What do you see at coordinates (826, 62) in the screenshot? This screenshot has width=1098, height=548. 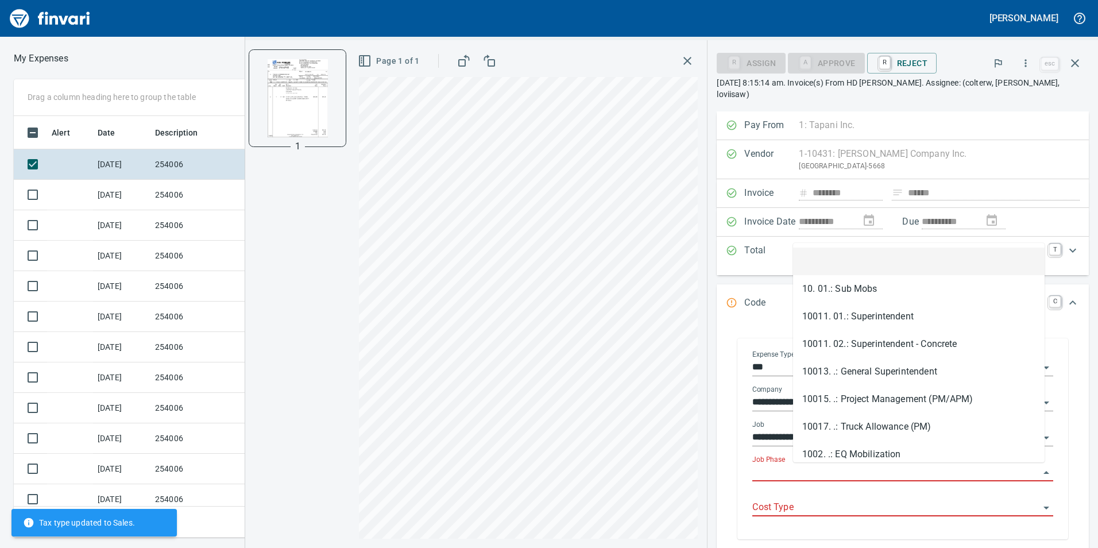 I see `div: Job Phase required` at bounding box center [826, 62].